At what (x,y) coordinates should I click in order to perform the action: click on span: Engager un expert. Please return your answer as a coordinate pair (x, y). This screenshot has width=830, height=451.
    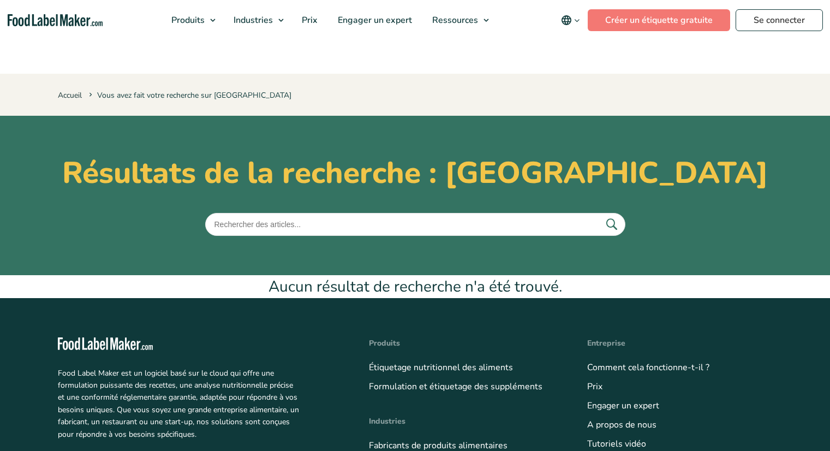
    Looking at the image, I should click on (374, 20).